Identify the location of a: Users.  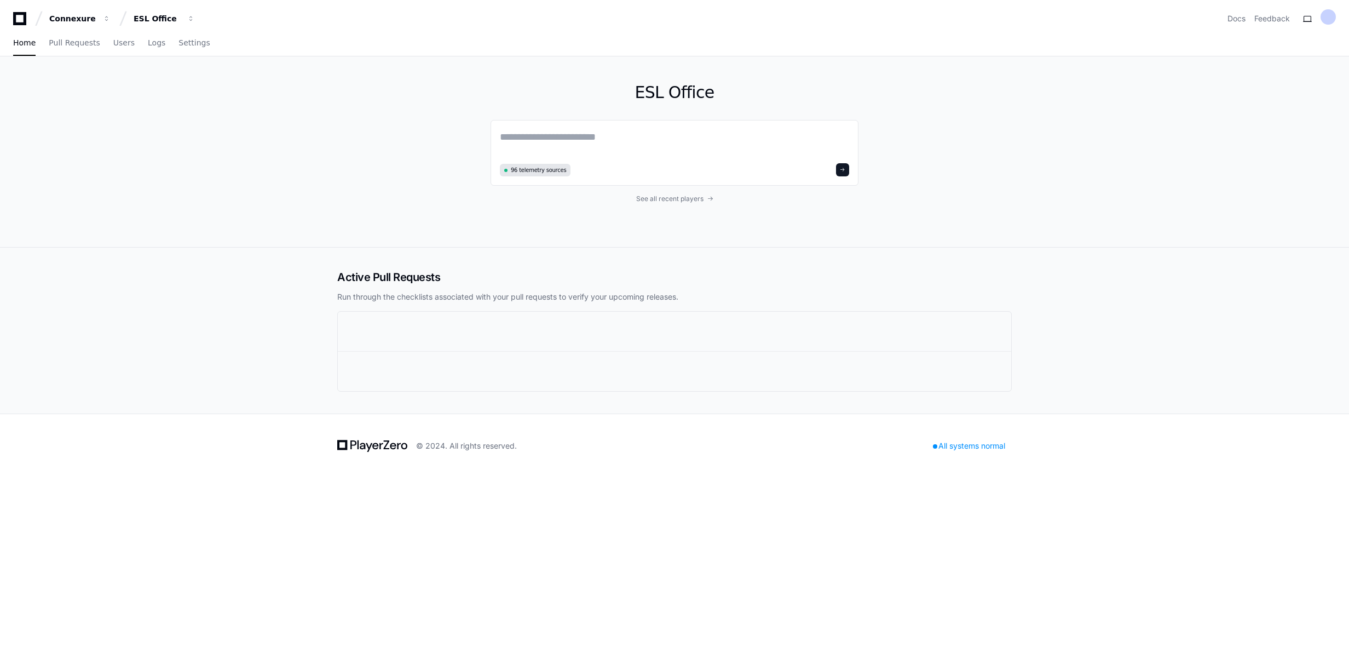
(124, 43).